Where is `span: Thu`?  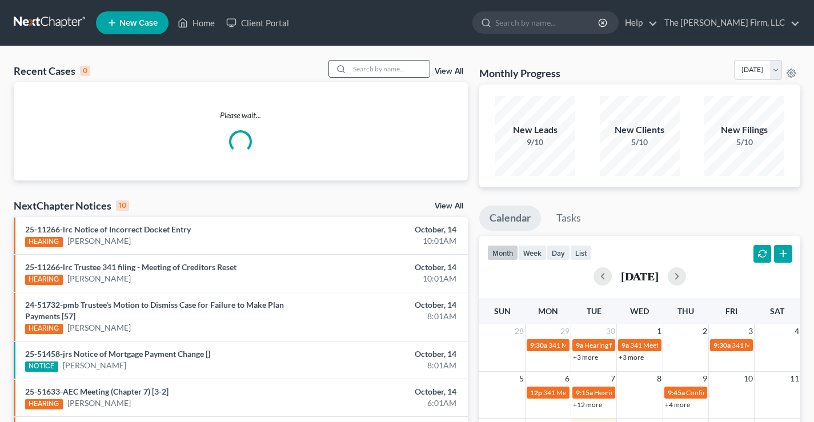 span: Thu is located at coordinates (686, 311).